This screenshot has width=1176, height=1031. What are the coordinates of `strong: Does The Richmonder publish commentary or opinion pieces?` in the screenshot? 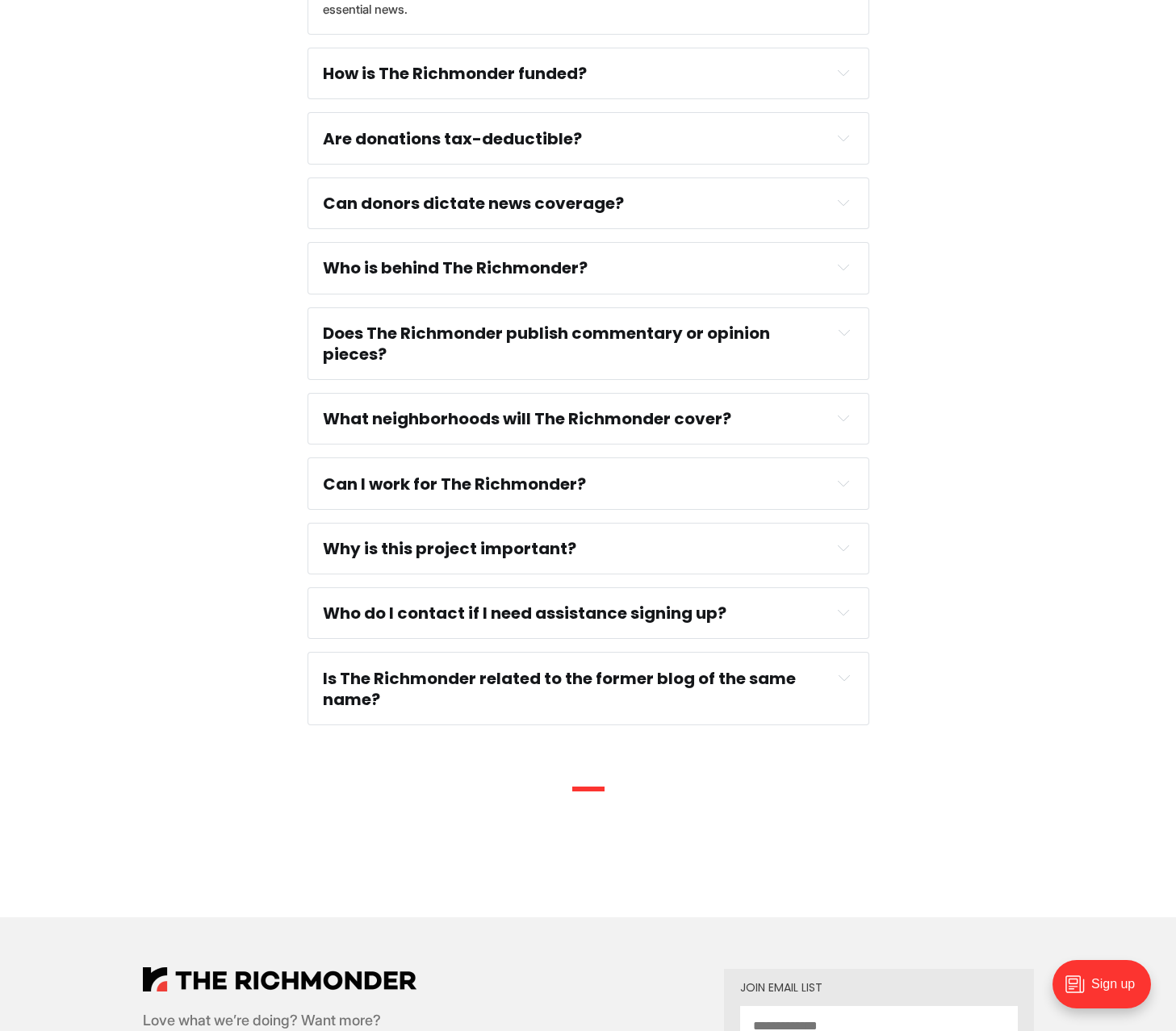 It's located at (548, 344).